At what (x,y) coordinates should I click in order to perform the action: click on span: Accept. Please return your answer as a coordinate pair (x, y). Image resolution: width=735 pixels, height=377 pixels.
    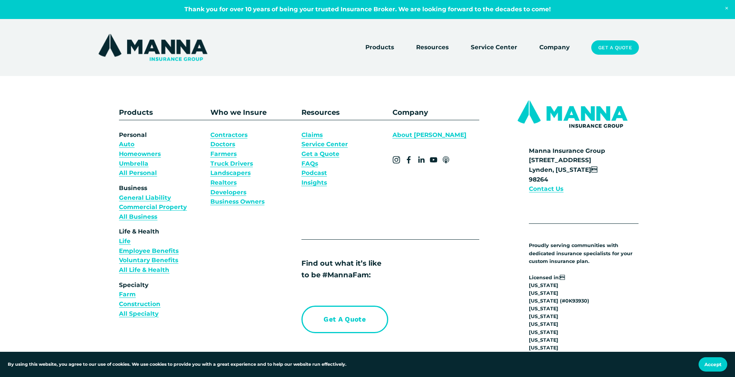
    Looking at the image, I should click on (713, 364).